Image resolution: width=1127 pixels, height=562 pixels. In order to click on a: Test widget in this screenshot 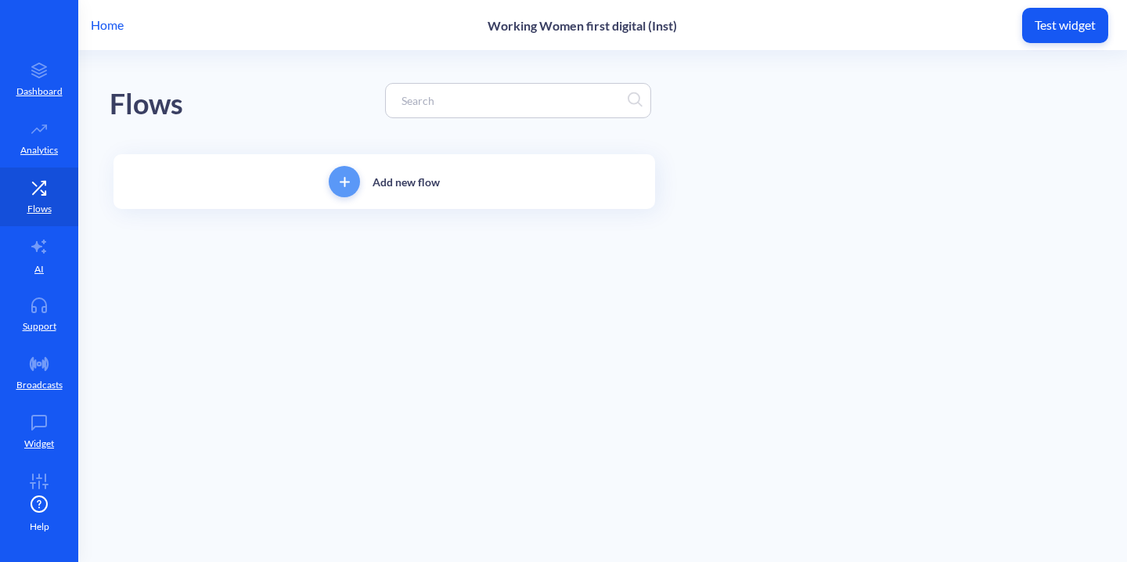, I will do `click(1065, 25)`.